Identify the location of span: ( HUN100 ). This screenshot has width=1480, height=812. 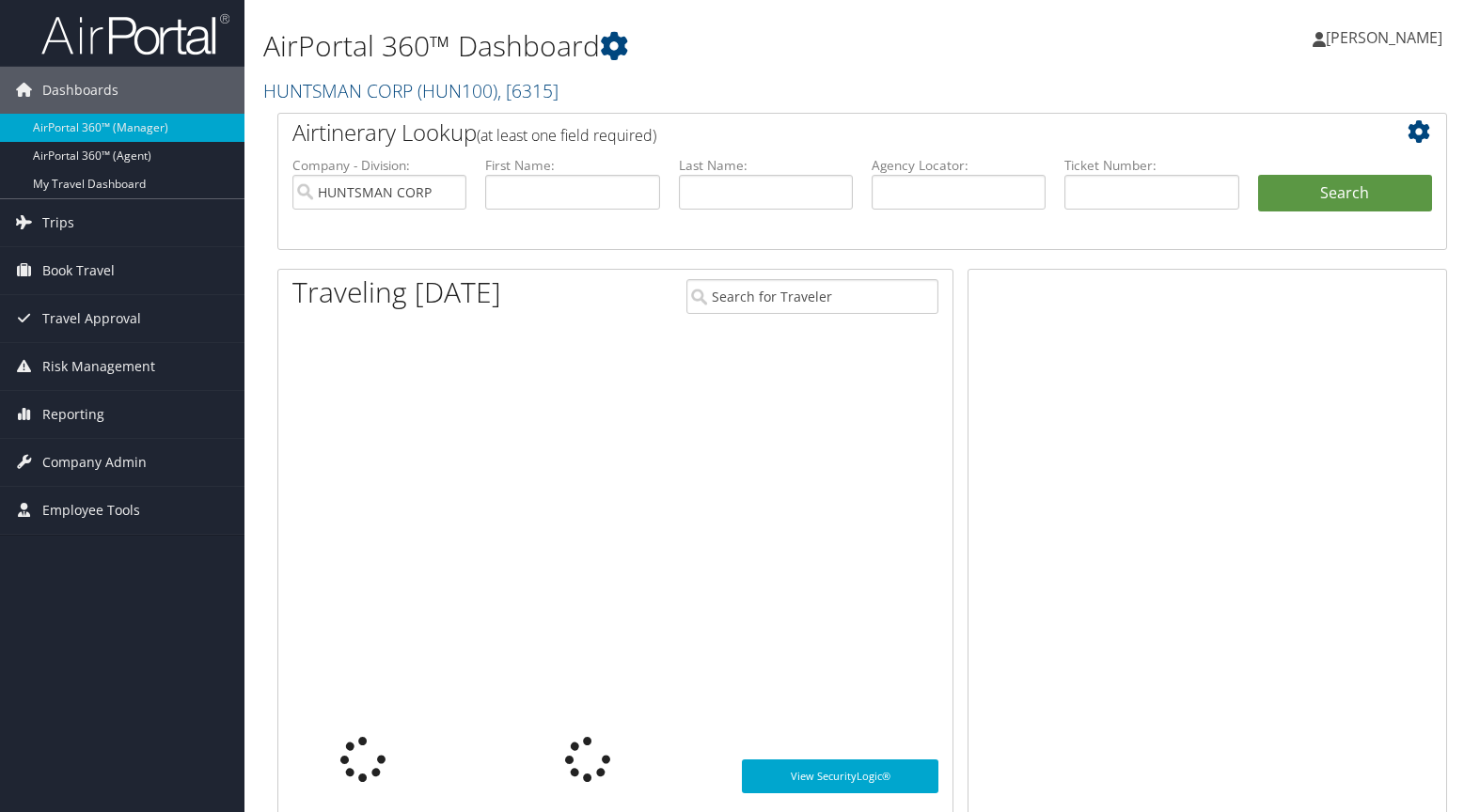
(457, 90).